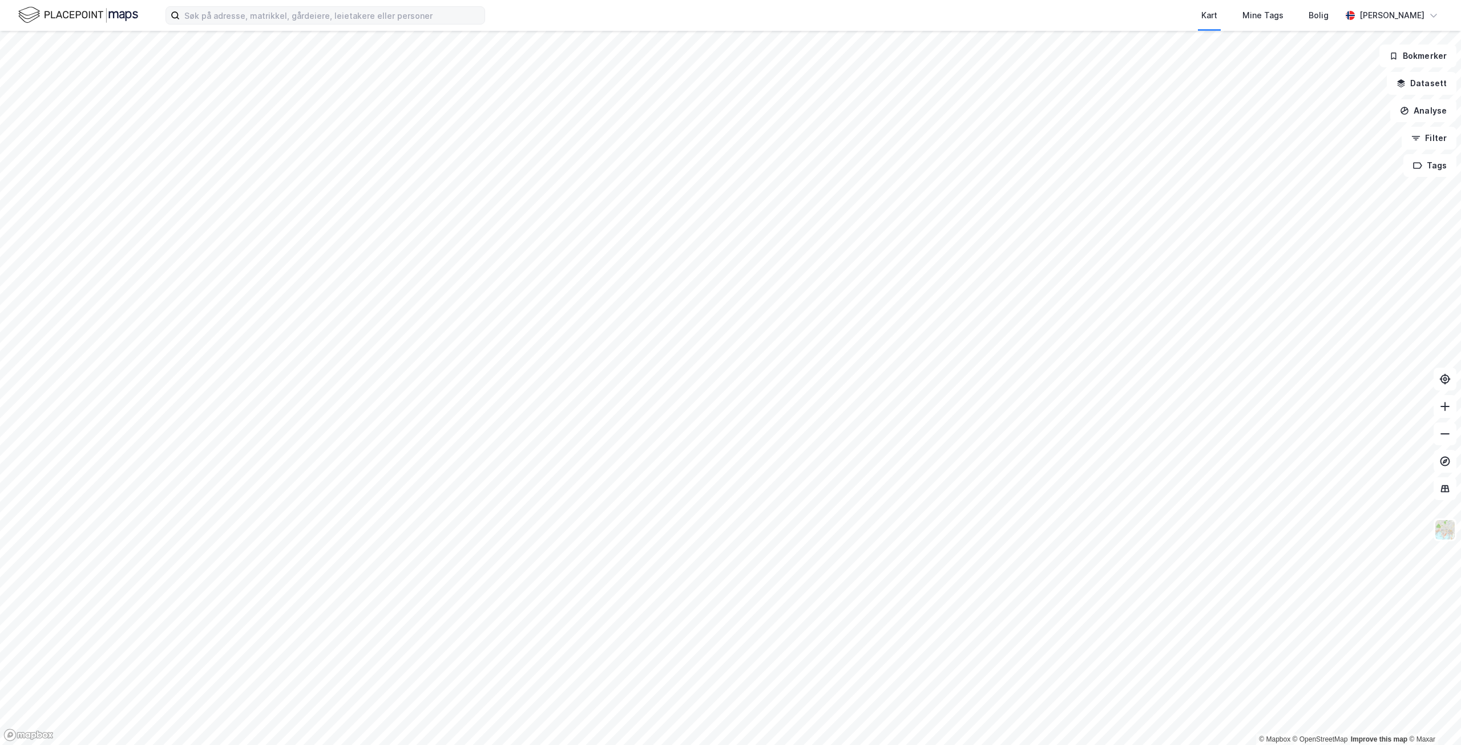 The image size is (1461, 745). What do you see at coordinates (1432, 717) in the screenshot?
I see `div: Kontrollprogram for chat` at bounding box center [1432, 717].